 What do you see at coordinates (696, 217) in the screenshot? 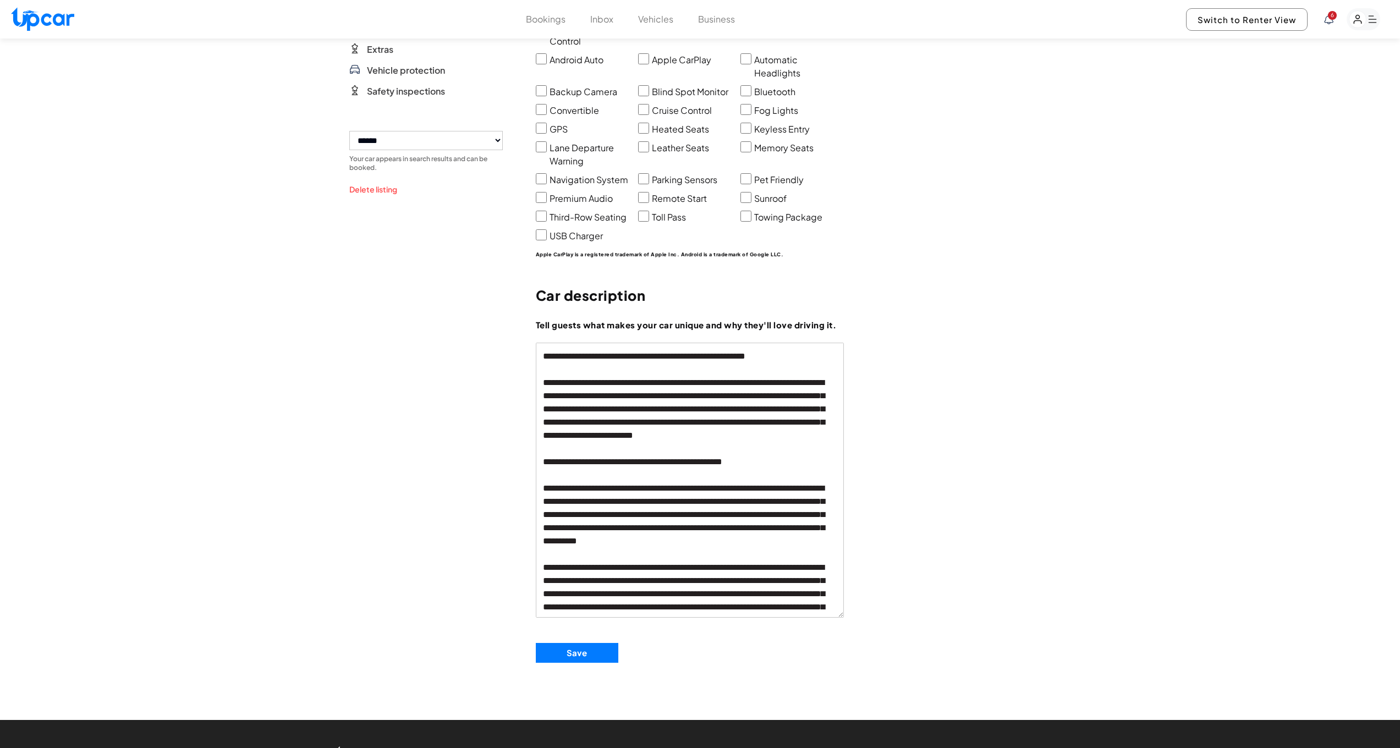
I see `label: Toll Pass` at bounding box center [696, 217].